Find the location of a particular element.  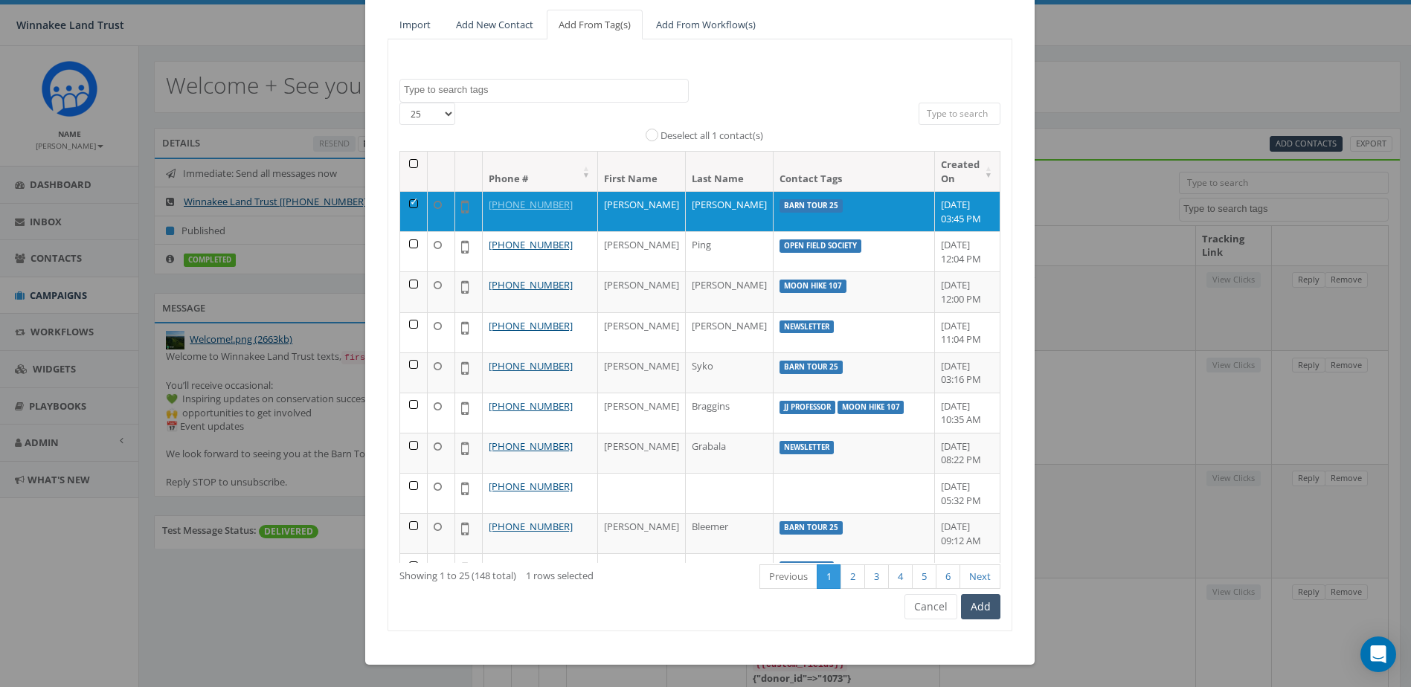

input: Type to search is located at coordinates (959, 114).